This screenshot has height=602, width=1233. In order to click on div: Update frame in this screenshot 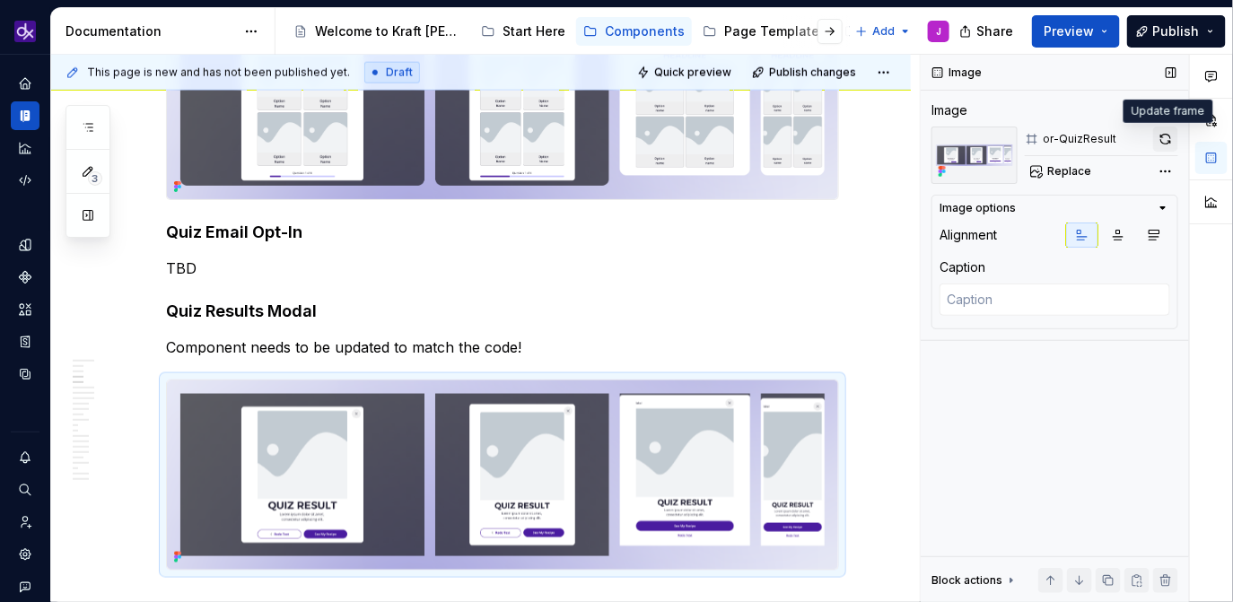, I will do `click(1168, 111)`.